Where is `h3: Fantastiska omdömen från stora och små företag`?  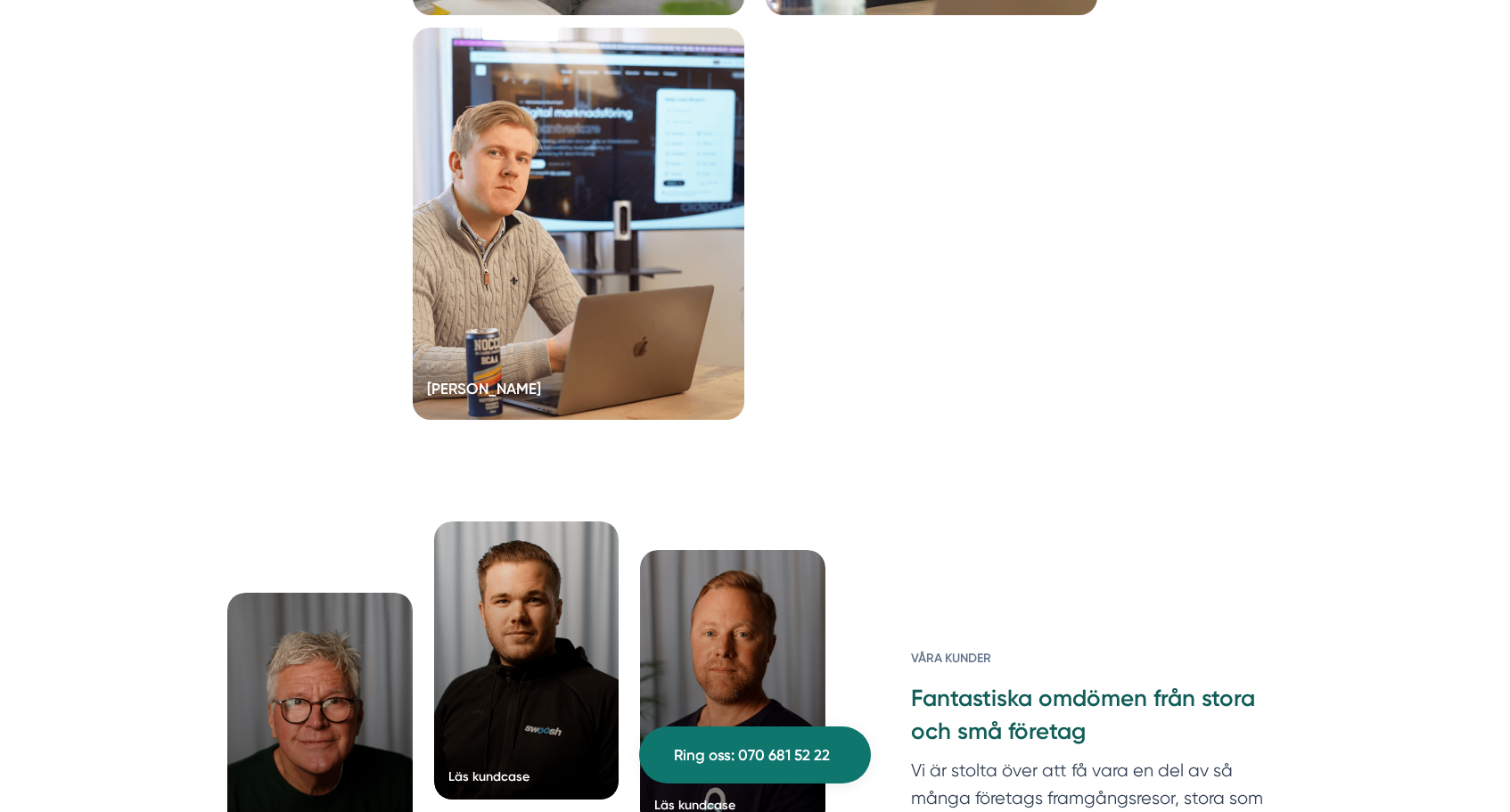 h3: Fantastiska omdömen från stora och små företag is located at coordinates (1096, 719).